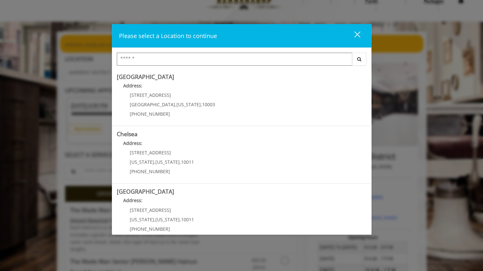 Image resolution: width=483 pixels, height=271 pixels. What do you see at coordinates (354, 35) in the screenshot?
I see `button: close dialog` at bounding box center [354, 35].